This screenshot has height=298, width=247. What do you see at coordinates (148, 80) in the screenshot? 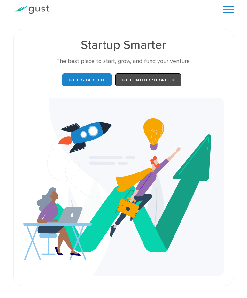
I see `a: Get Incorporated` at bounding box center [148, 80].